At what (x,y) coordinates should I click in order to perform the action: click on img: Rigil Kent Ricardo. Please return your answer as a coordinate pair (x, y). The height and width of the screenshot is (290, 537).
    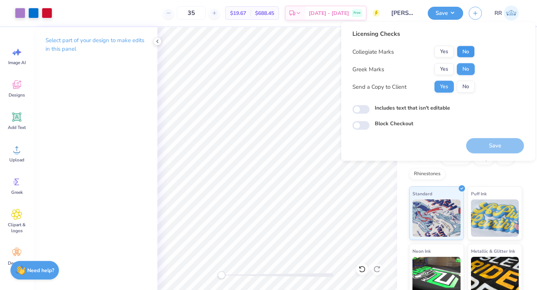
    Looking at the image, I should click on (512, 13).